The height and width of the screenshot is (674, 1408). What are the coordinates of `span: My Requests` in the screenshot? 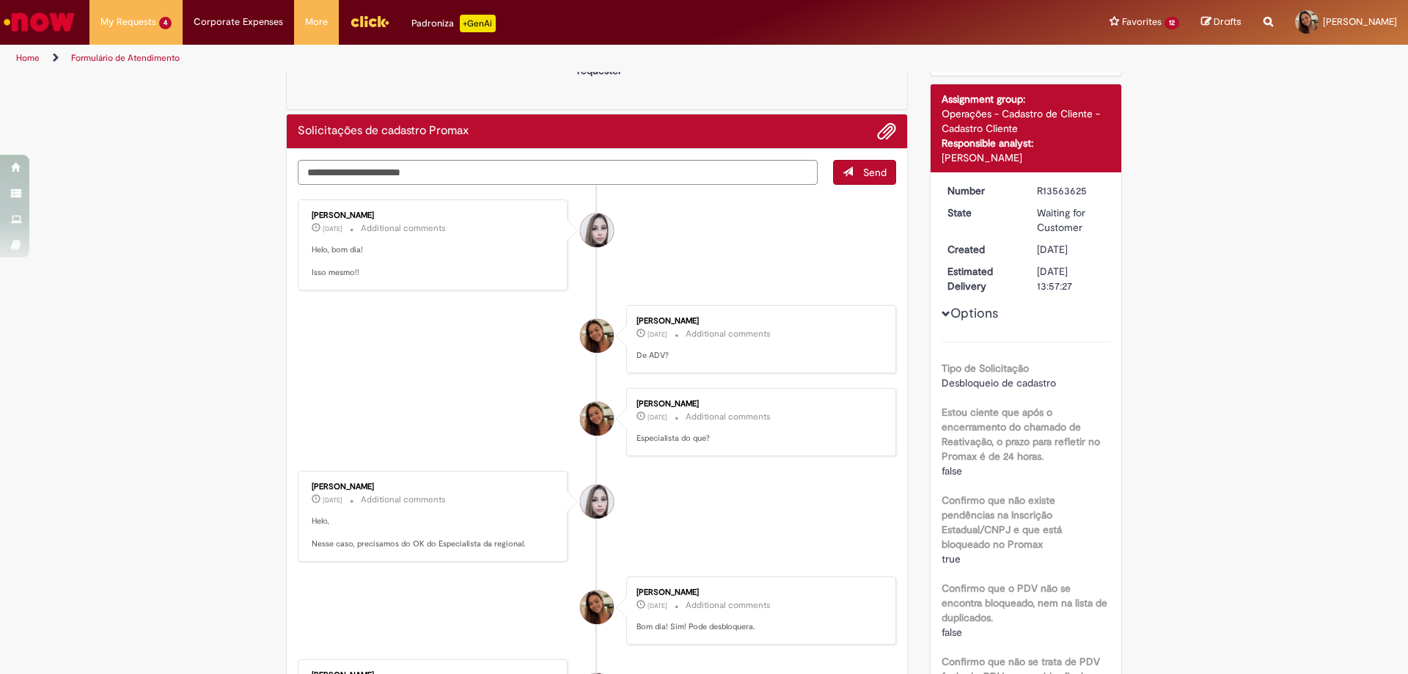 It's located at (128, 22).